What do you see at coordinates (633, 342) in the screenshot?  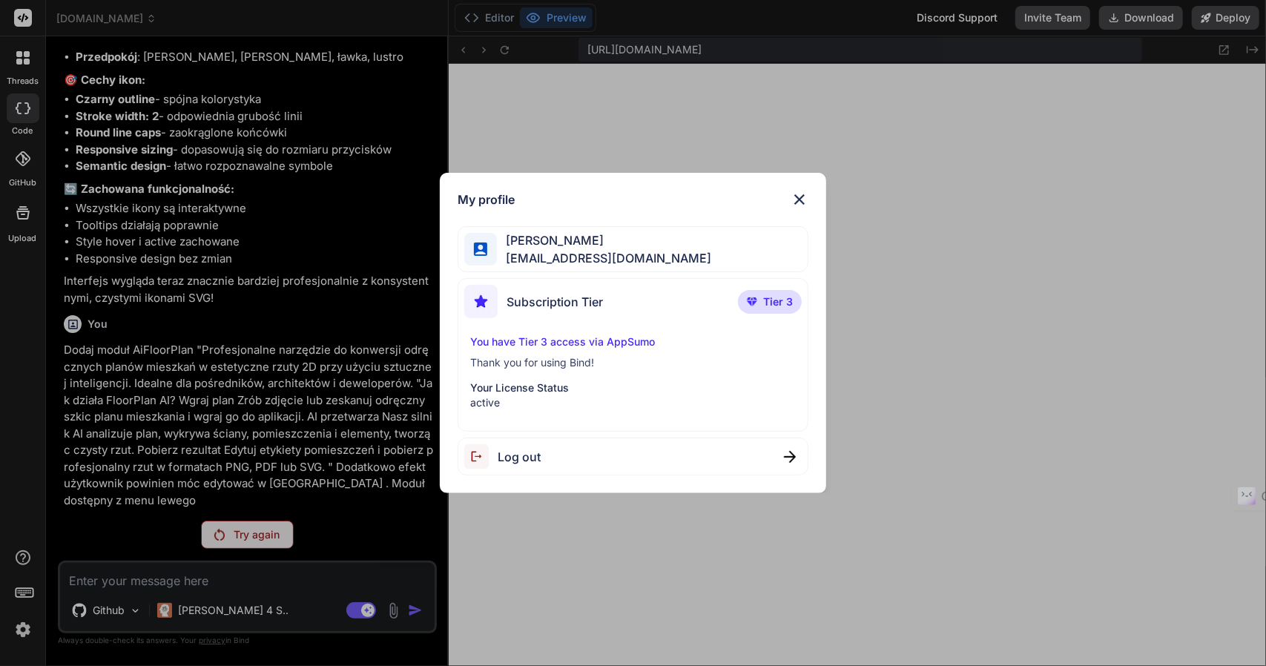 I see `p: You have Tier 3 access via AppSumo` at bounding box center [633, 342].